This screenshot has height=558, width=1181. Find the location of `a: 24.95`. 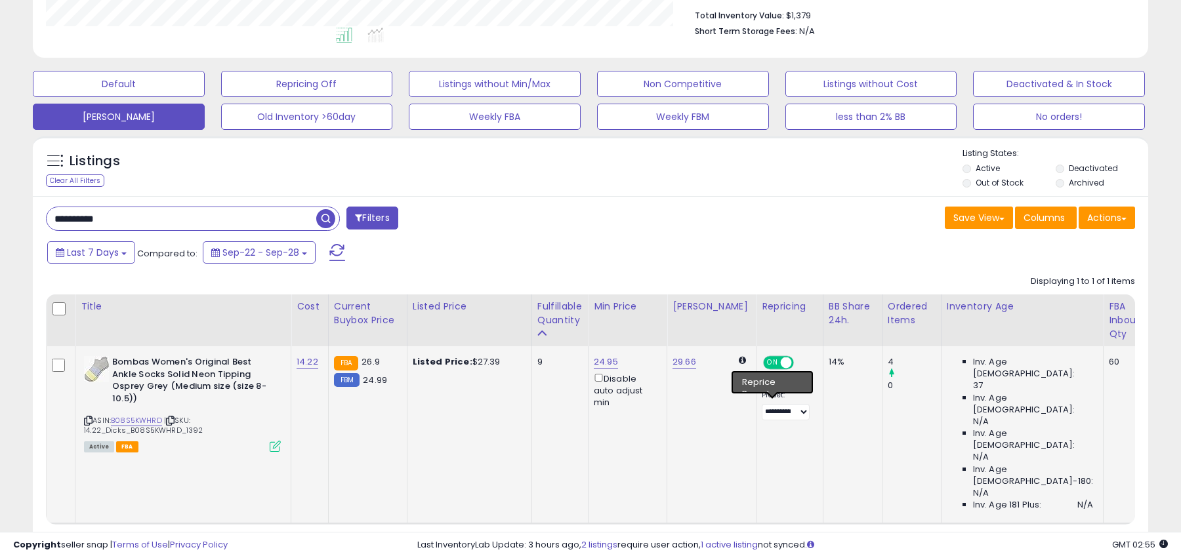

a: 24.95 is located at coordinates (606, 362).